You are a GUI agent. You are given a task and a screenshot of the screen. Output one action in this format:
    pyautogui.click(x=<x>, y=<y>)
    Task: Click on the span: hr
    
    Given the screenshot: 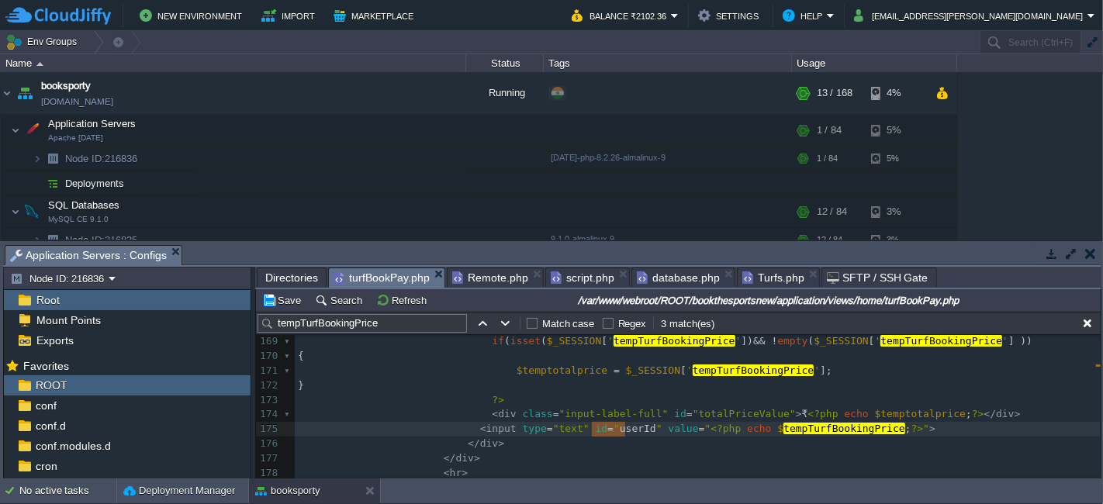 What is the action you would take?
    pyautogui.click(x=456, y=473)
    